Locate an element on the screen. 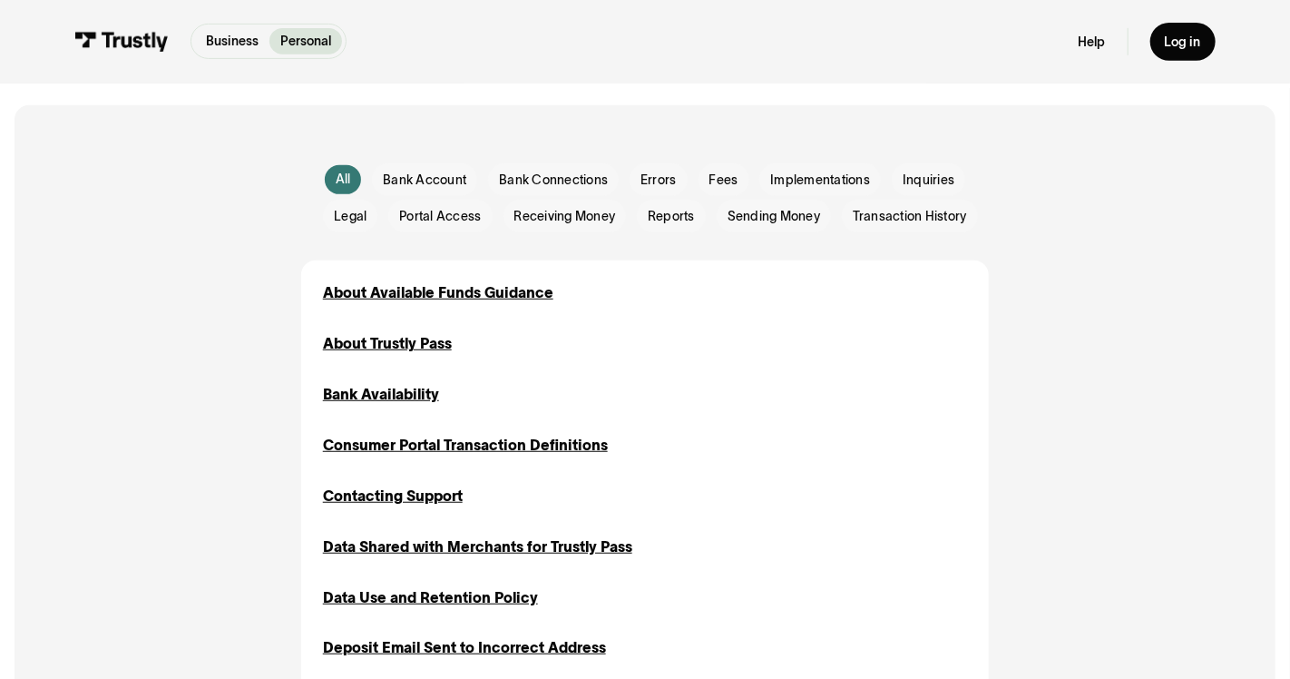 This screenshot has width=1290, height=679. div: Contacting Support is located at coordinates (393, 496).